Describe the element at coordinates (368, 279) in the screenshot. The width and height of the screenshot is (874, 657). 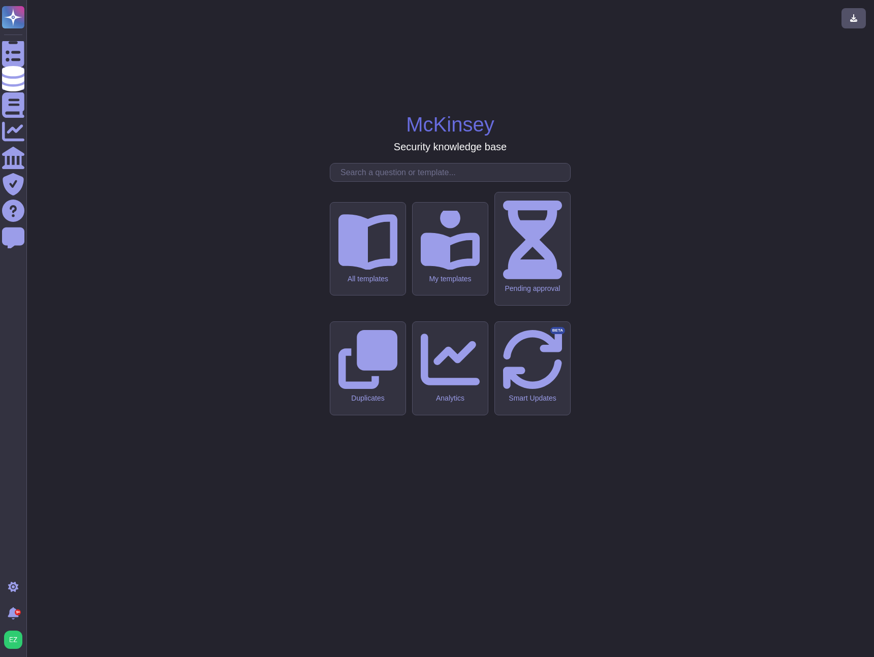
I see `div: All templates` at that location.